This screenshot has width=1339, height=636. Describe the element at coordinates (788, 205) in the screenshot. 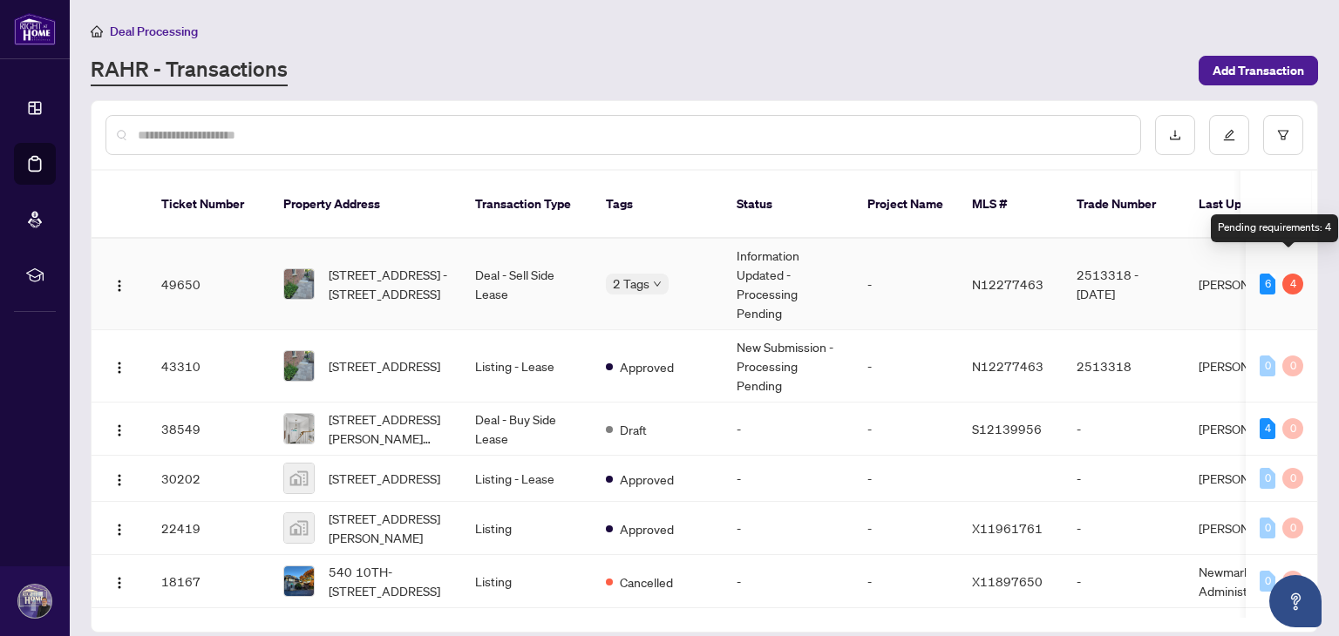

I see `th: Status` at that location.